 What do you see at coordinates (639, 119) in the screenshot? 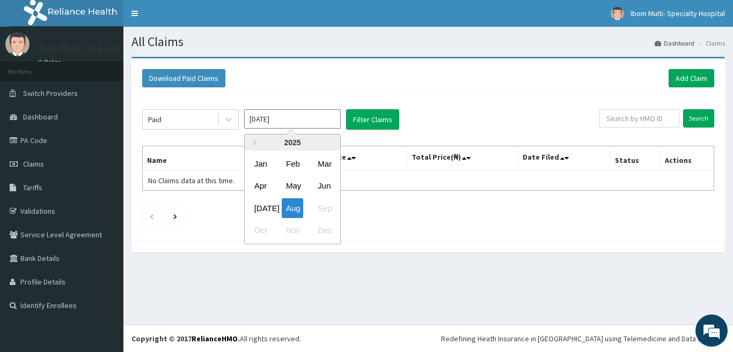
I see `input: Search by HMO ID` at bounding box center [639, 119].